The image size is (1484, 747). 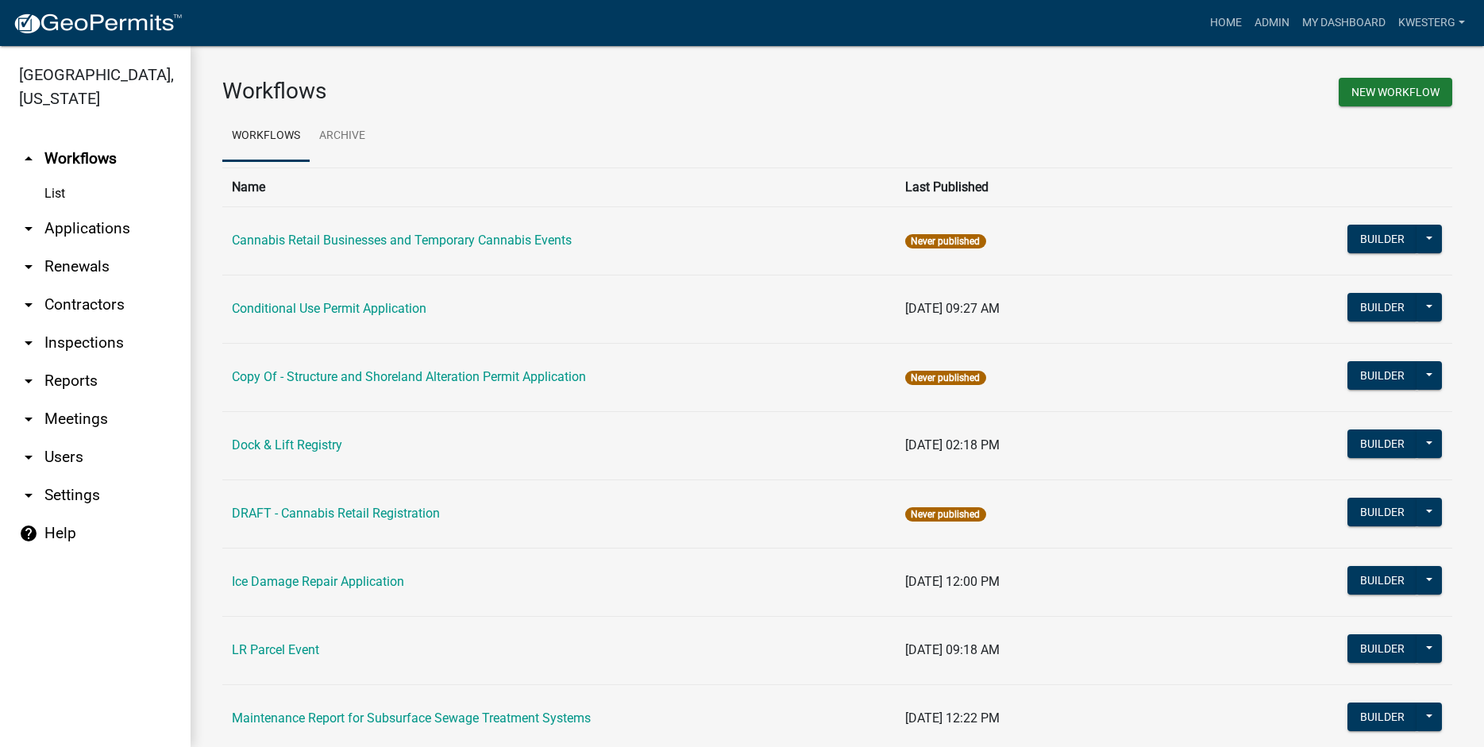 I want to click on button: New Workflow, so click(x=1395, y=92).